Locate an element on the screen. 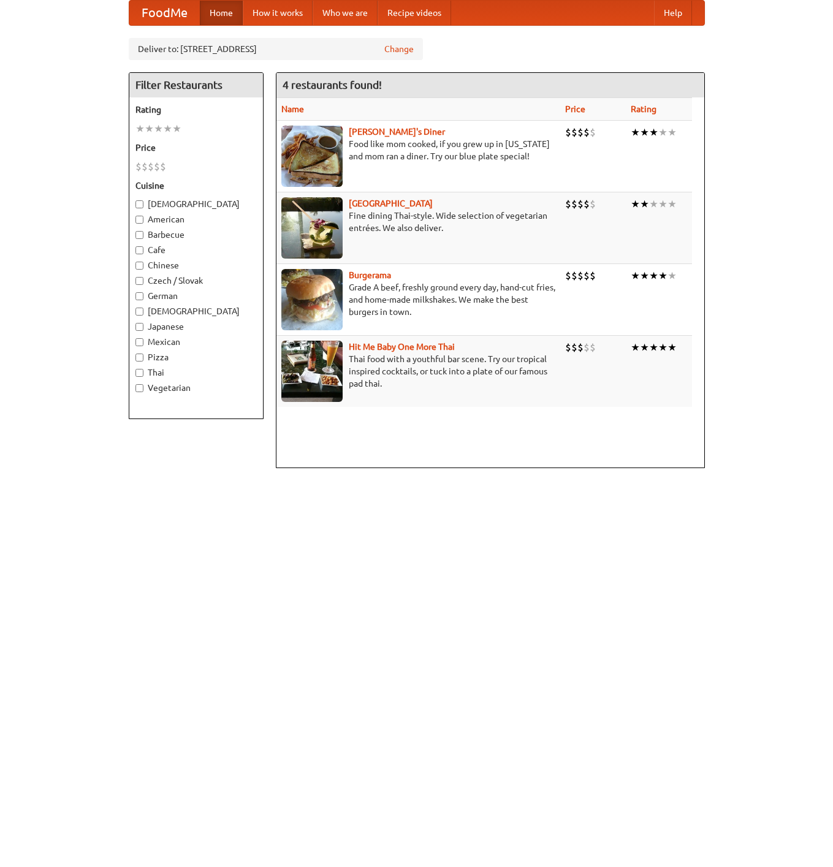 This screenshot has height=867, width=833. a: Change is located at coordinates (399, 49).